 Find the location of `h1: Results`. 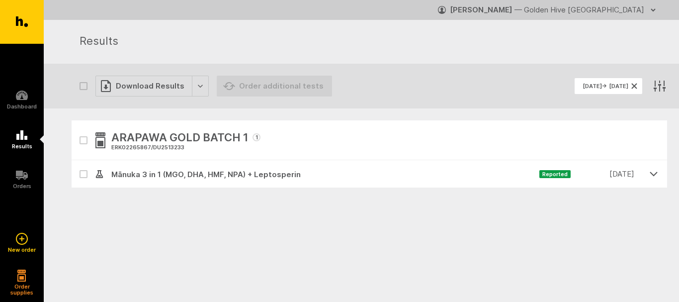

h1: Results is located at coordinates (367, 42).